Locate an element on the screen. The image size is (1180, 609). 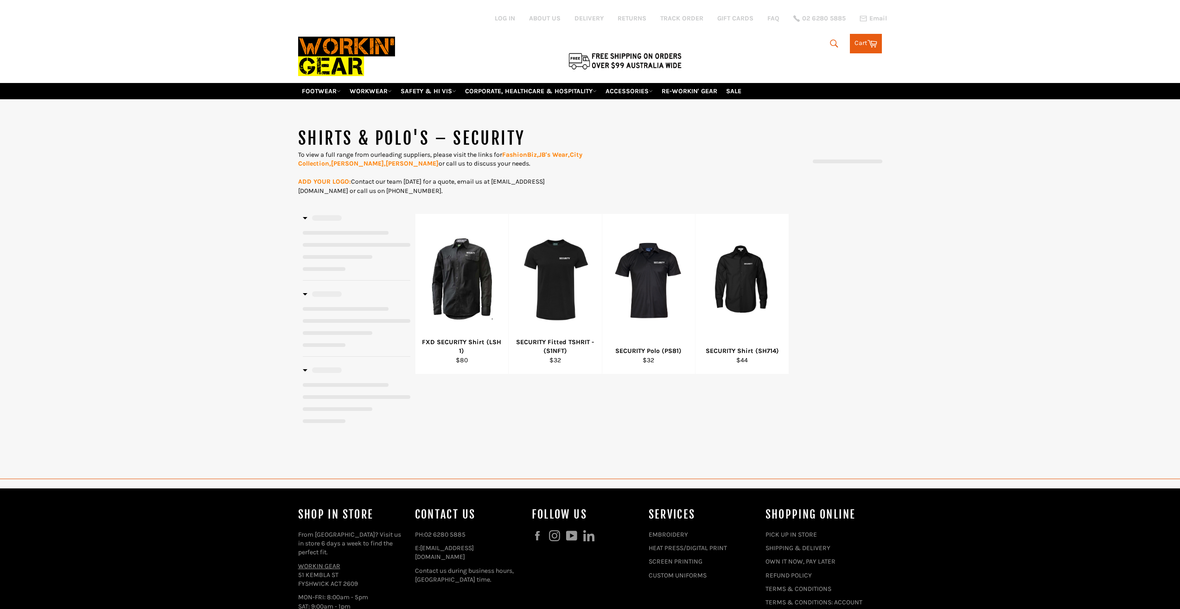
span: To view a full range from our is located at coordinates (339, 154).